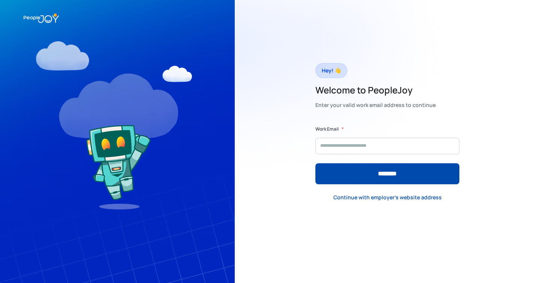  Describe the element at coordinates (375, 105) in the screenshot. I see `div: Enter your valid work email address to continue` at that location.